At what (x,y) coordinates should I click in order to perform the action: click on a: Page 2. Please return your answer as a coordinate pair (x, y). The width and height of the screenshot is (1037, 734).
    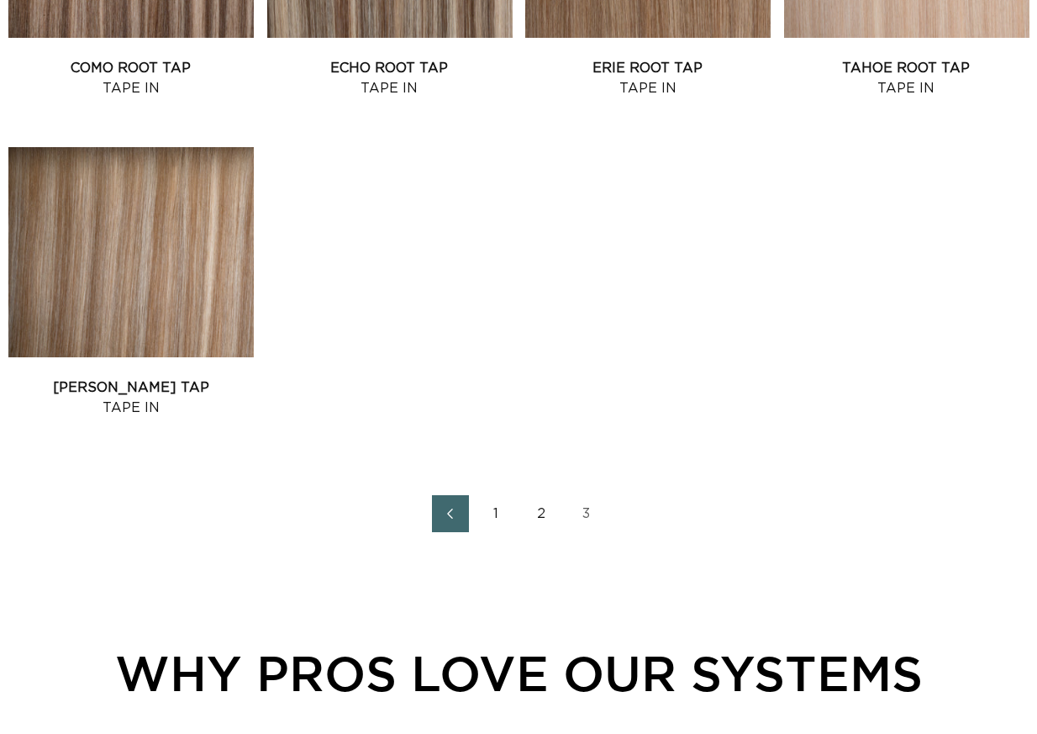
    Looking at the image, I should click on (541, 514).